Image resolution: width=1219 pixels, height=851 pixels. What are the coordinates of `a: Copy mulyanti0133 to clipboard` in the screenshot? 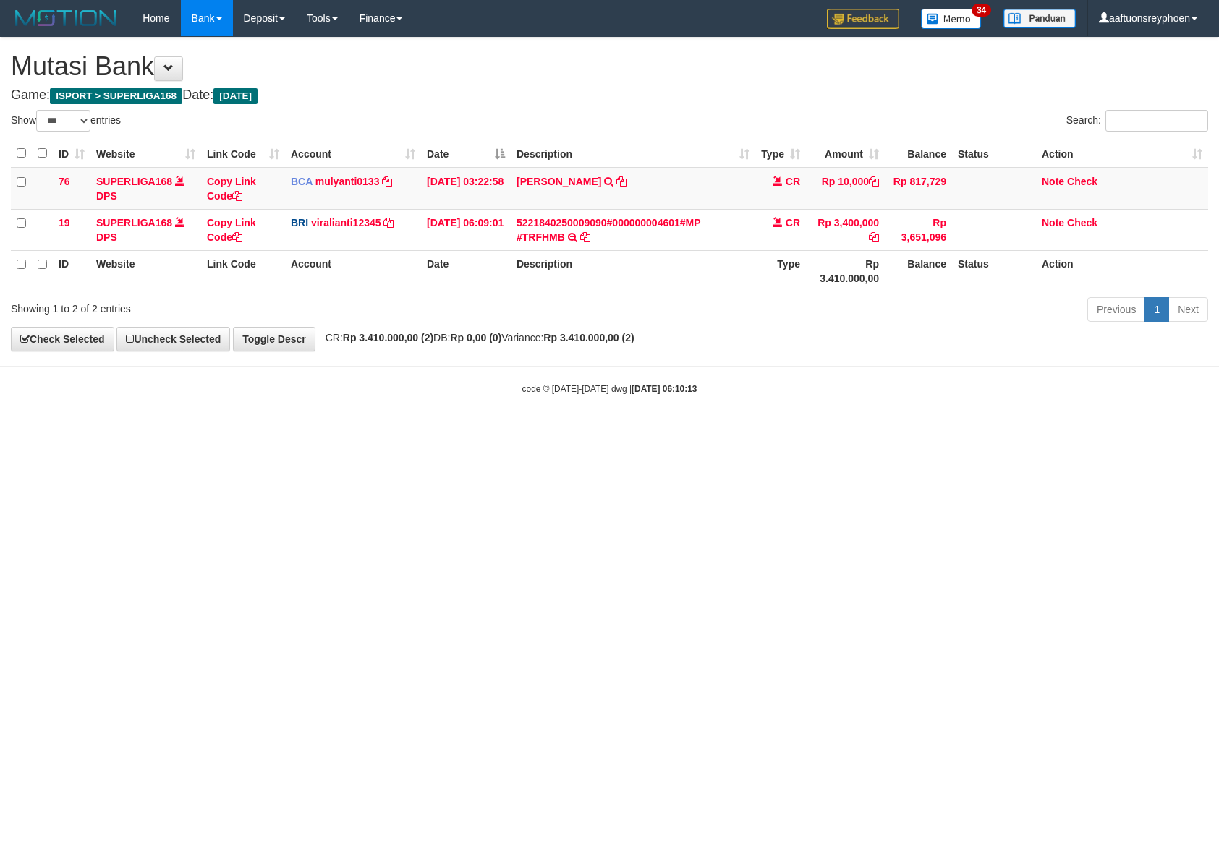 It's located at (387, 182).